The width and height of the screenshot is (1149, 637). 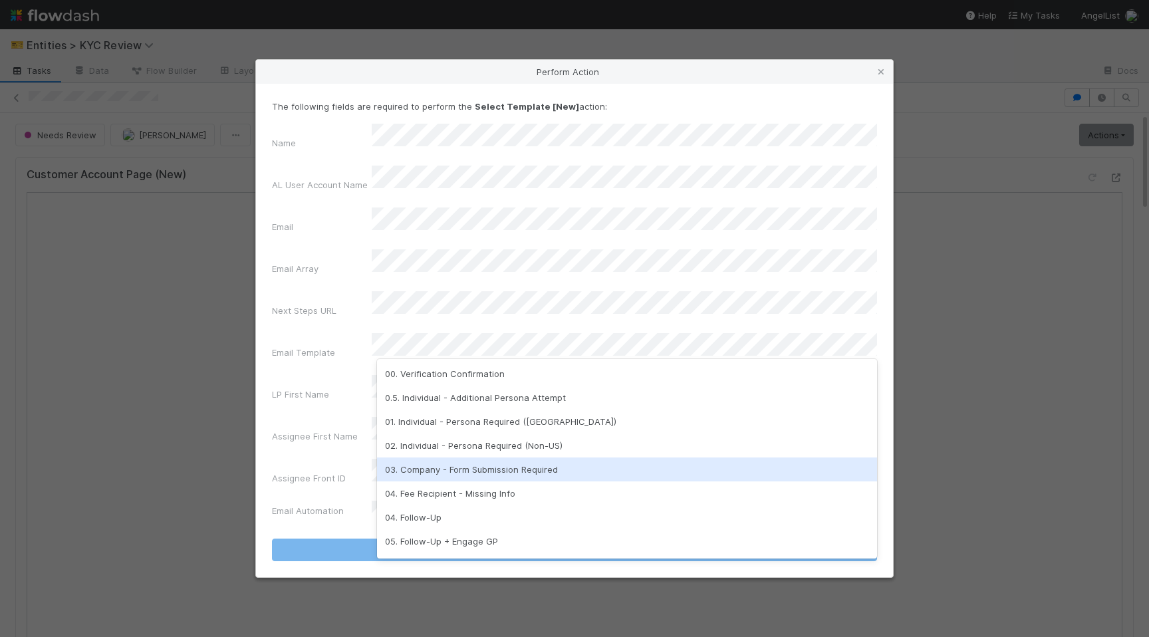 I want to click on button: Select Template [New], so click(x=574, y=550).